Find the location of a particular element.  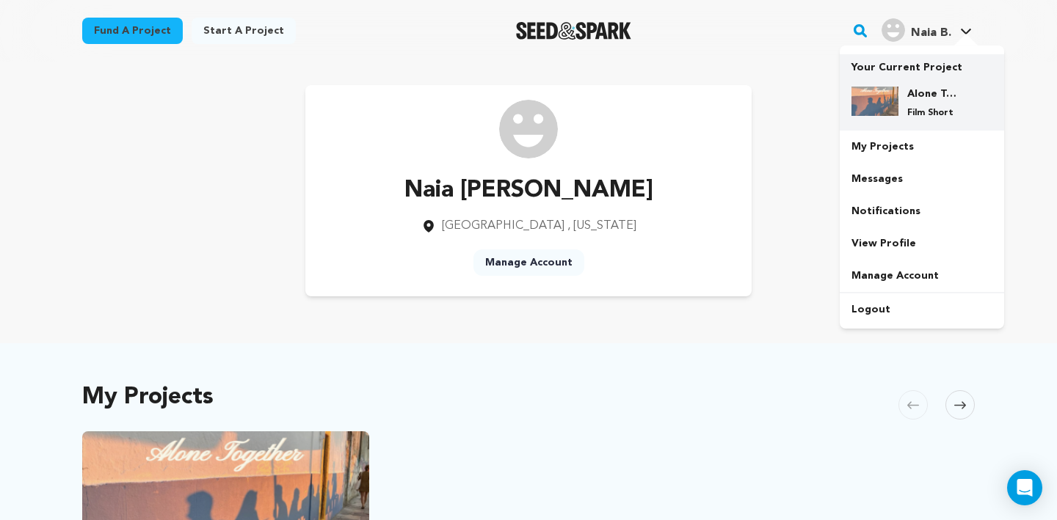

div: Naia B.'s Profile is located at coordinates (916, 30).